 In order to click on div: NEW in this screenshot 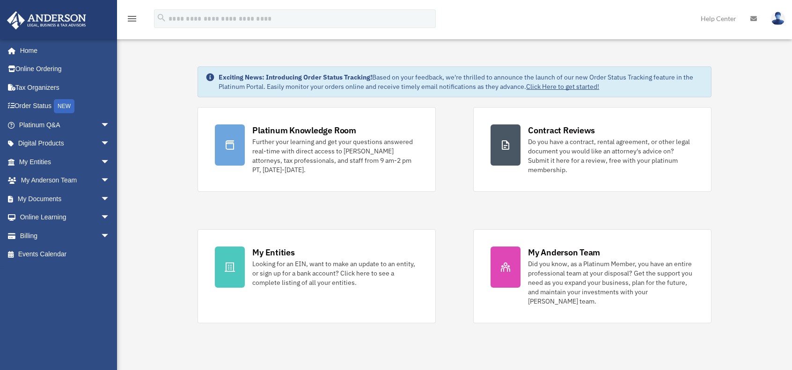, I will do `click(64, 106)`.